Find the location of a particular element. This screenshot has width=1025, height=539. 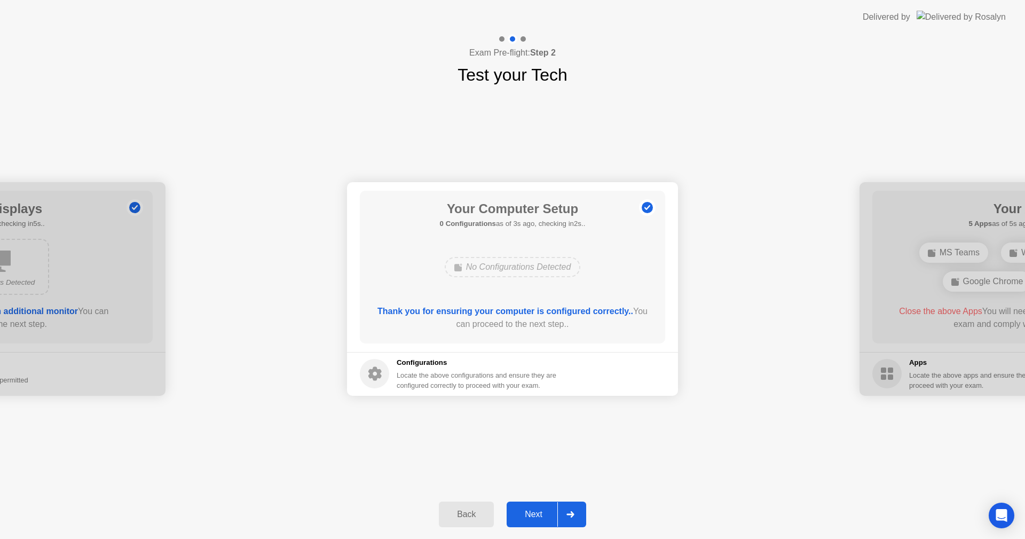

div: Open Intercom Messenger is located at coordinates (1001, 515).